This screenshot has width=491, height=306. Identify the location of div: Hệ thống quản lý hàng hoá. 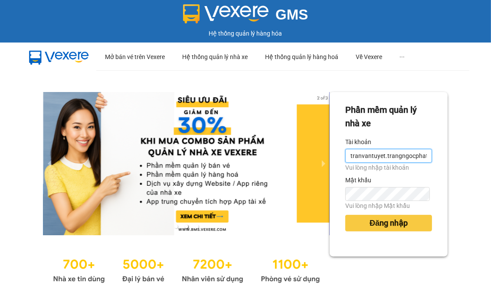
(301, 57).